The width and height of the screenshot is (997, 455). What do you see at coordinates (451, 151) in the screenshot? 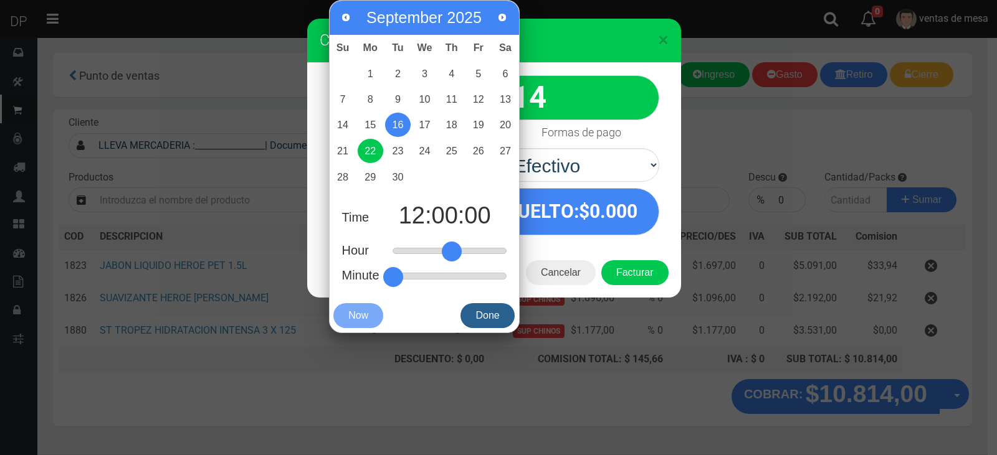
I see `a: 25` at bounding box center [451, 151].